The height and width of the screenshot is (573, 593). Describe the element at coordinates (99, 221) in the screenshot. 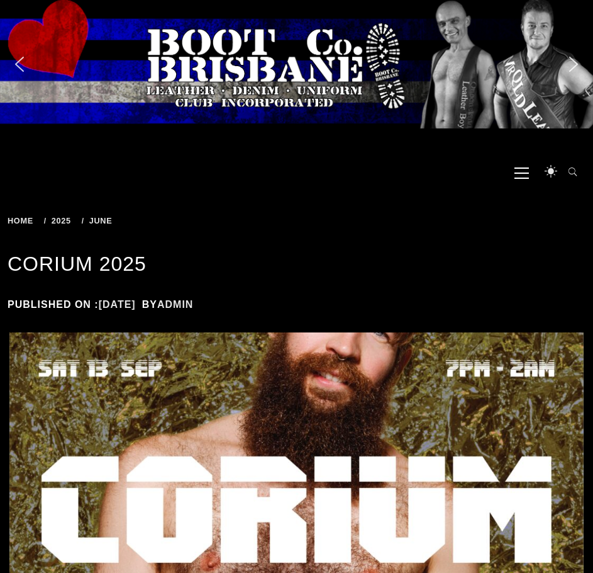

I see `div: Breadcrumbs` at that location.